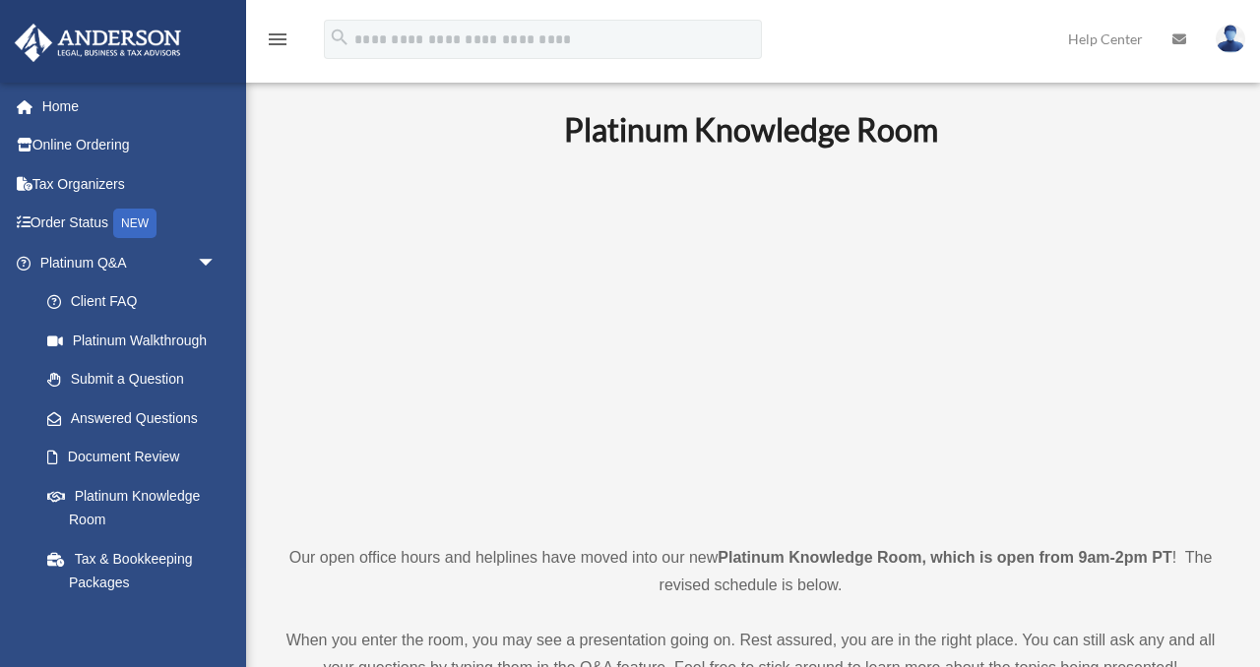  I want to click on i: menu, so click(278, 39).